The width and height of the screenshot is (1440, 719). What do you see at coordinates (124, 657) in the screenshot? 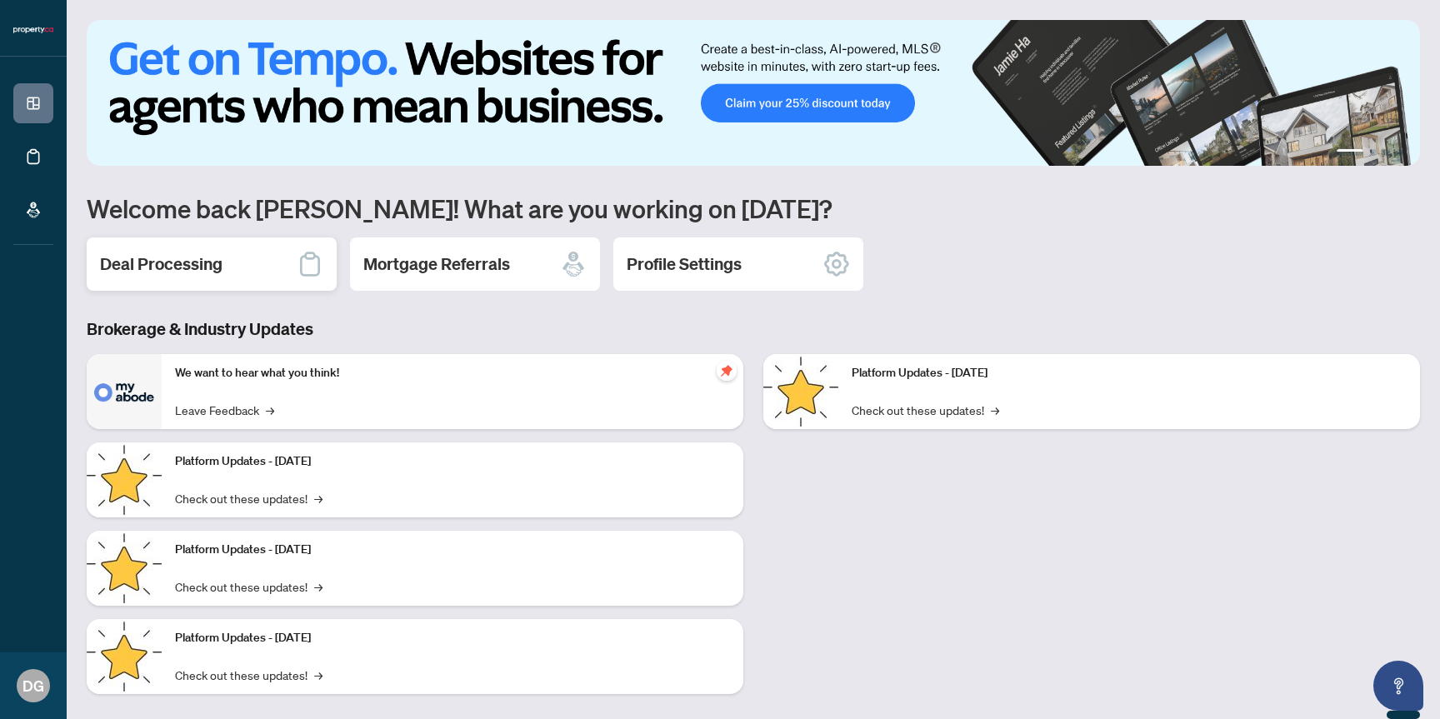
I see `img: Platform Updates - July 8, 2025` at bounding box center [124, 657].